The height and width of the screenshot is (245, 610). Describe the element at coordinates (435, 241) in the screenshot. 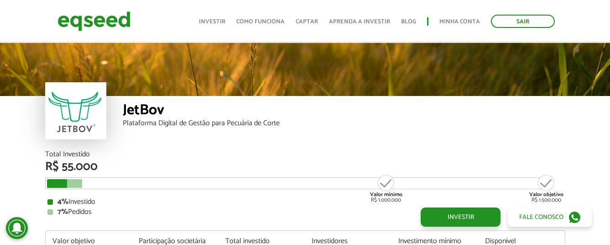

I see `div: Investimento mínimo` at that location.